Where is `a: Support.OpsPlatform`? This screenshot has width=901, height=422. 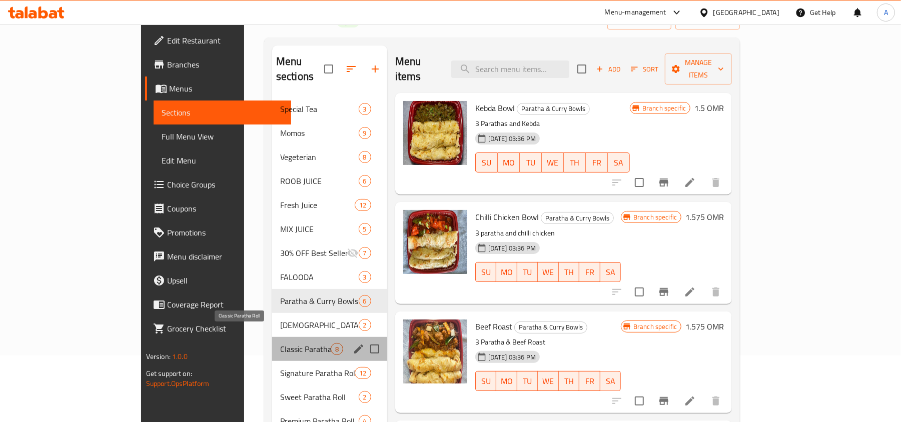 a: Support.OpsPlatform is located at coordinates (178, 384).